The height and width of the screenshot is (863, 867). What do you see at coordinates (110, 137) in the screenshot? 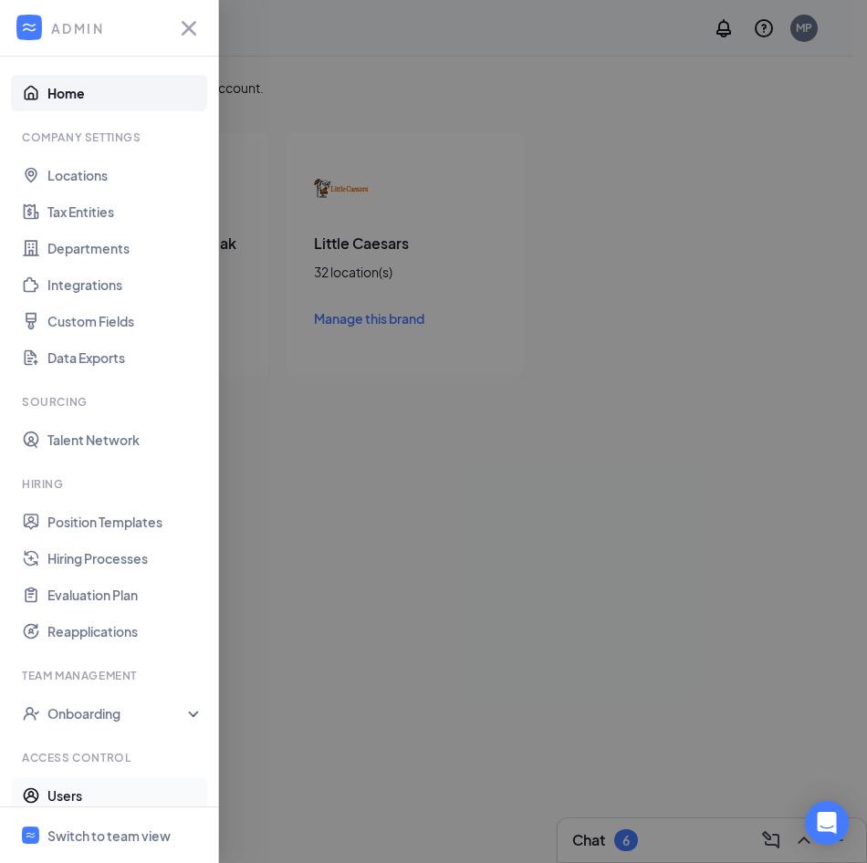
I see `div: Company Settings` at bounding box center [110, 137].